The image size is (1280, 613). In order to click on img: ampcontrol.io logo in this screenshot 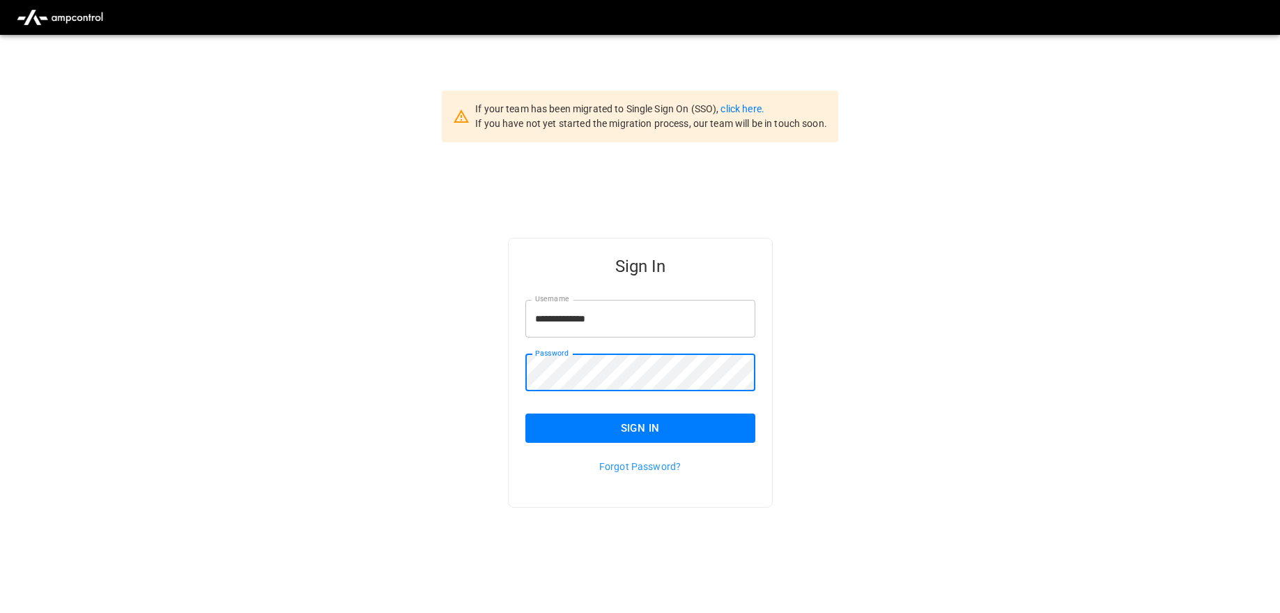, I will do `click(60, 17)`.